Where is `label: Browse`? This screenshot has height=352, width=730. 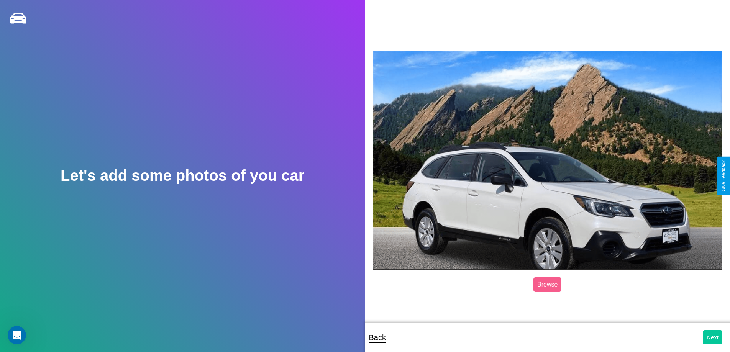 label: Browse is located at coordinates (547, 285).